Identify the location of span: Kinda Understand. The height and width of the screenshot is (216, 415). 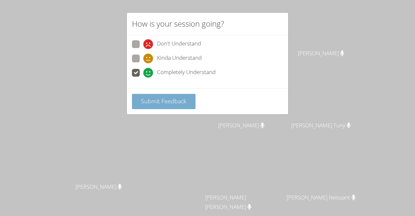
(179, 58).